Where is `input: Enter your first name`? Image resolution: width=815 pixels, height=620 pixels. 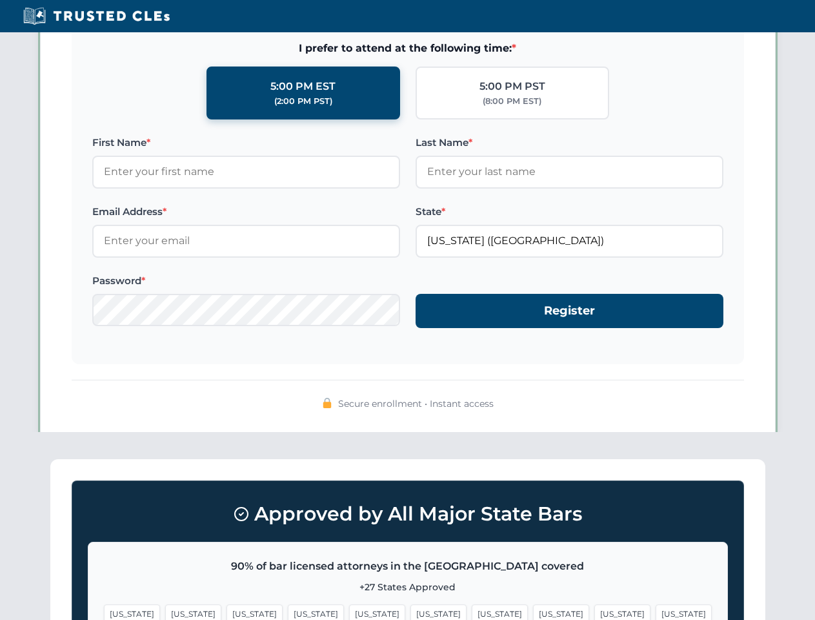 input: Enter your first name is located at coordinates (246, 172).